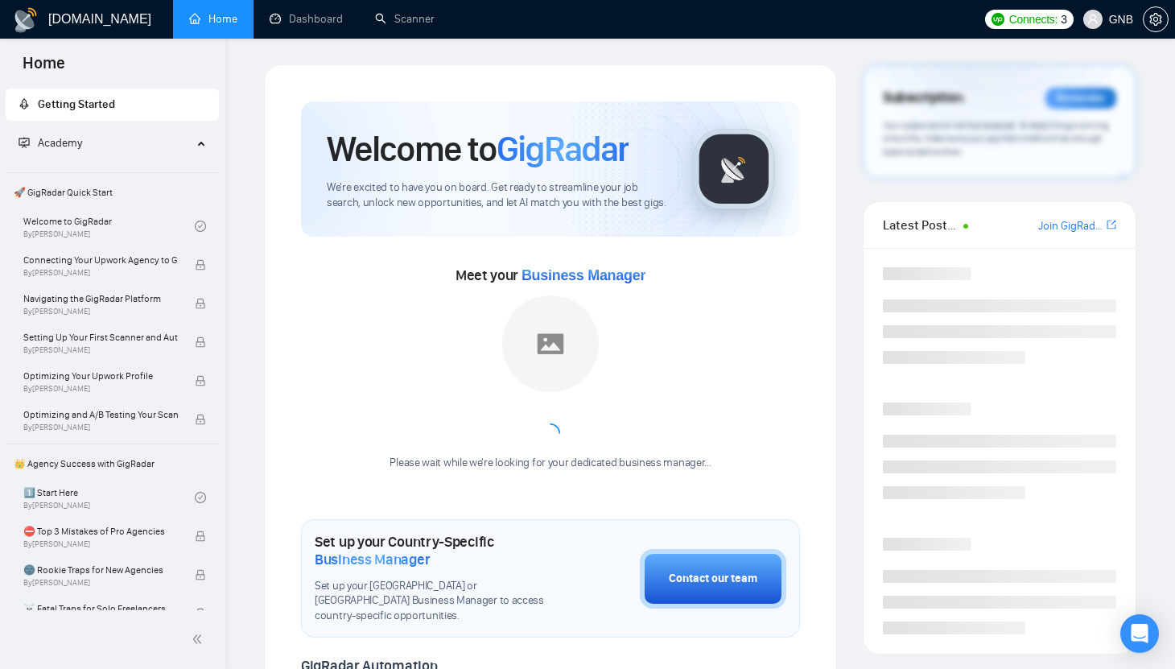  I want to click on img: placeholder.png, so click(550, 344).